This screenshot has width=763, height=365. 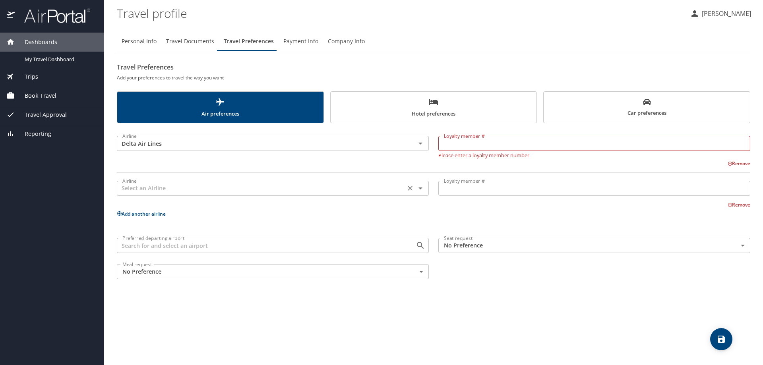 I want to click on div: Profile, so click(x=433, y=41).